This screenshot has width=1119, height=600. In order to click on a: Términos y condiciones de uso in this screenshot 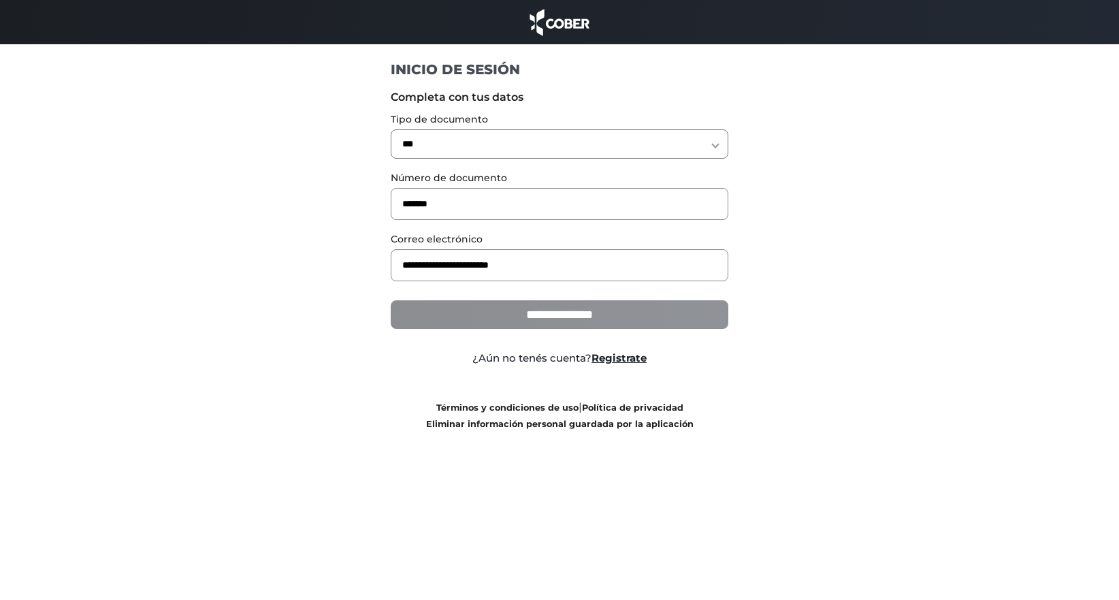, I will do `click(507, 407)`.